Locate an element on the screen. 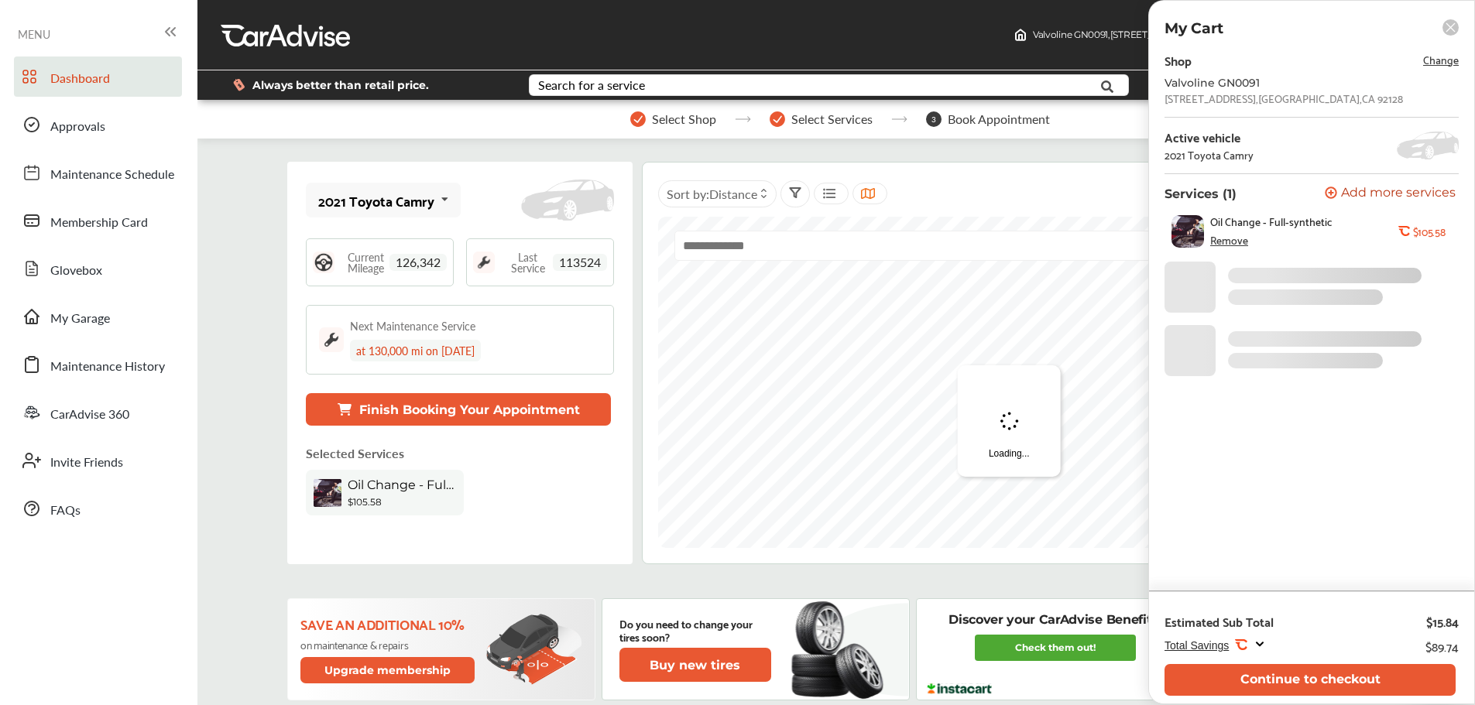 This screenshot has height=705, width=1475. span: MENU is located at coordinates (34, 34).